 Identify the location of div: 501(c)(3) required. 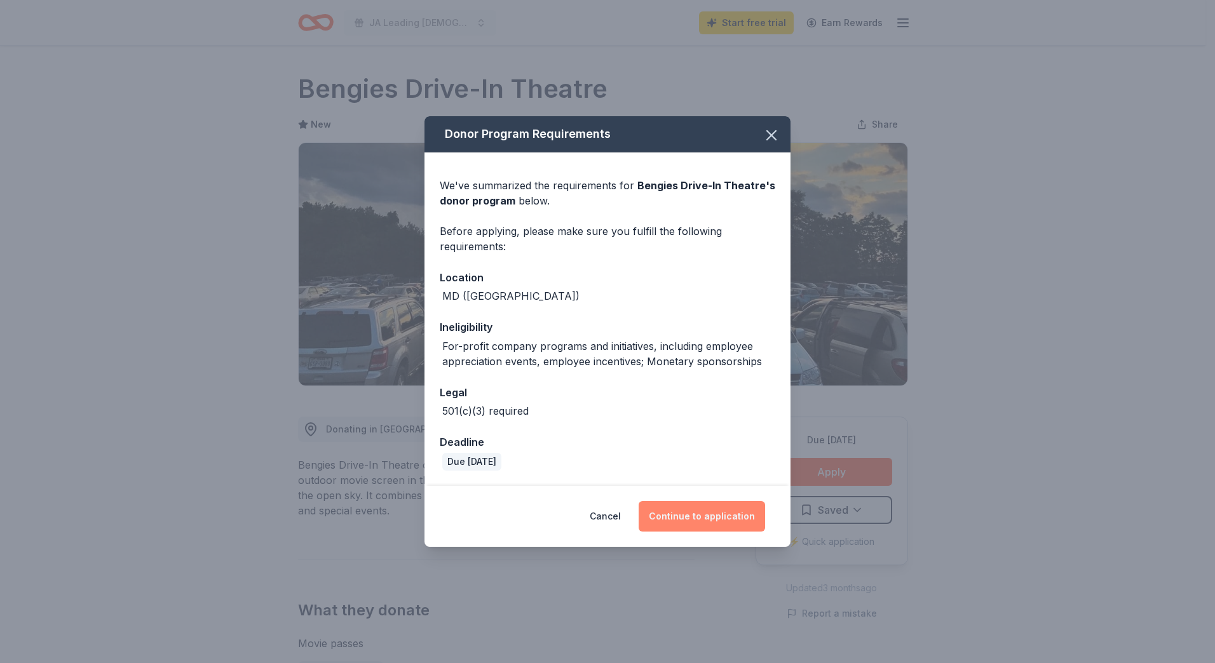
(485, 411).